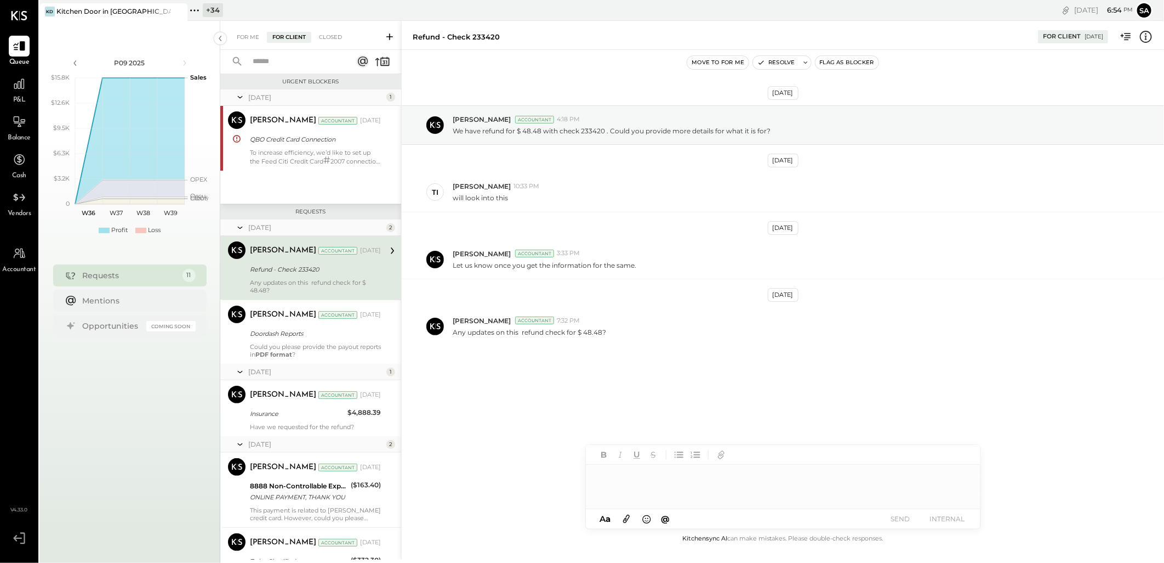  I want to click on span: 7:32 PM, so click(569, 321).